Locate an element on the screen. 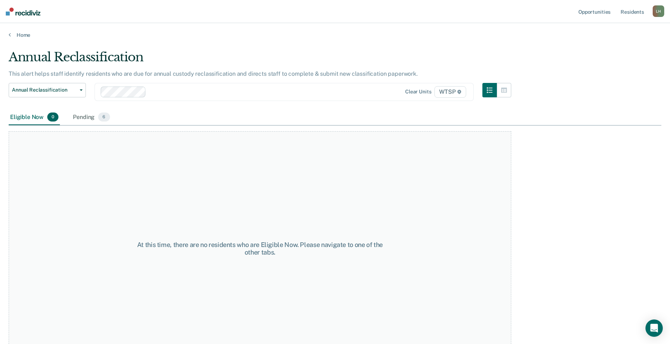 The image size is (670, 344). span: Annual Reclassification is located at coordinates (44, 90).